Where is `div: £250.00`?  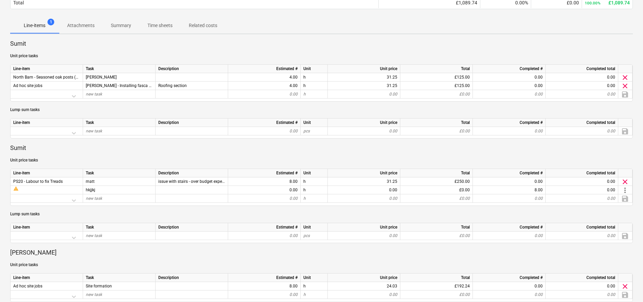 div: £250.00 is located at coordinates (436, 182).